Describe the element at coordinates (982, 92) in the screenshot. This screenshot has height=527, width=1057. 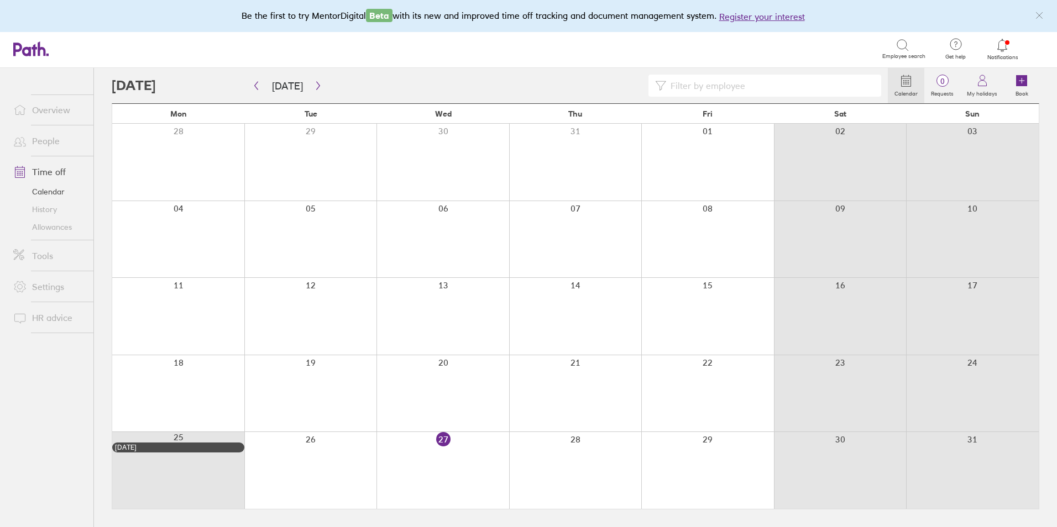
I see `label: My holidays` at that location.